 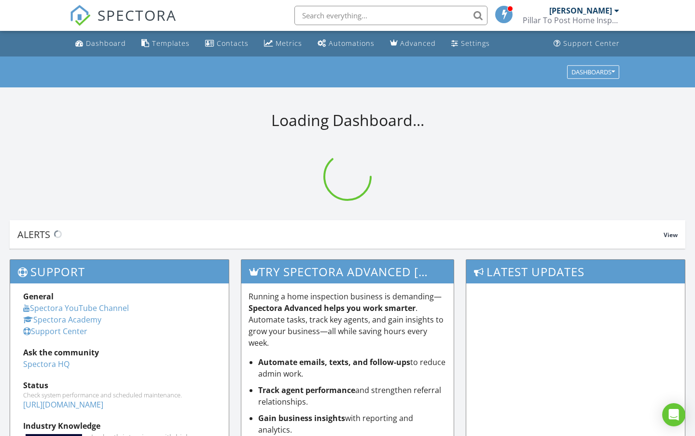 I want to click on span: SPECTORA, so click(x=137, y=15).